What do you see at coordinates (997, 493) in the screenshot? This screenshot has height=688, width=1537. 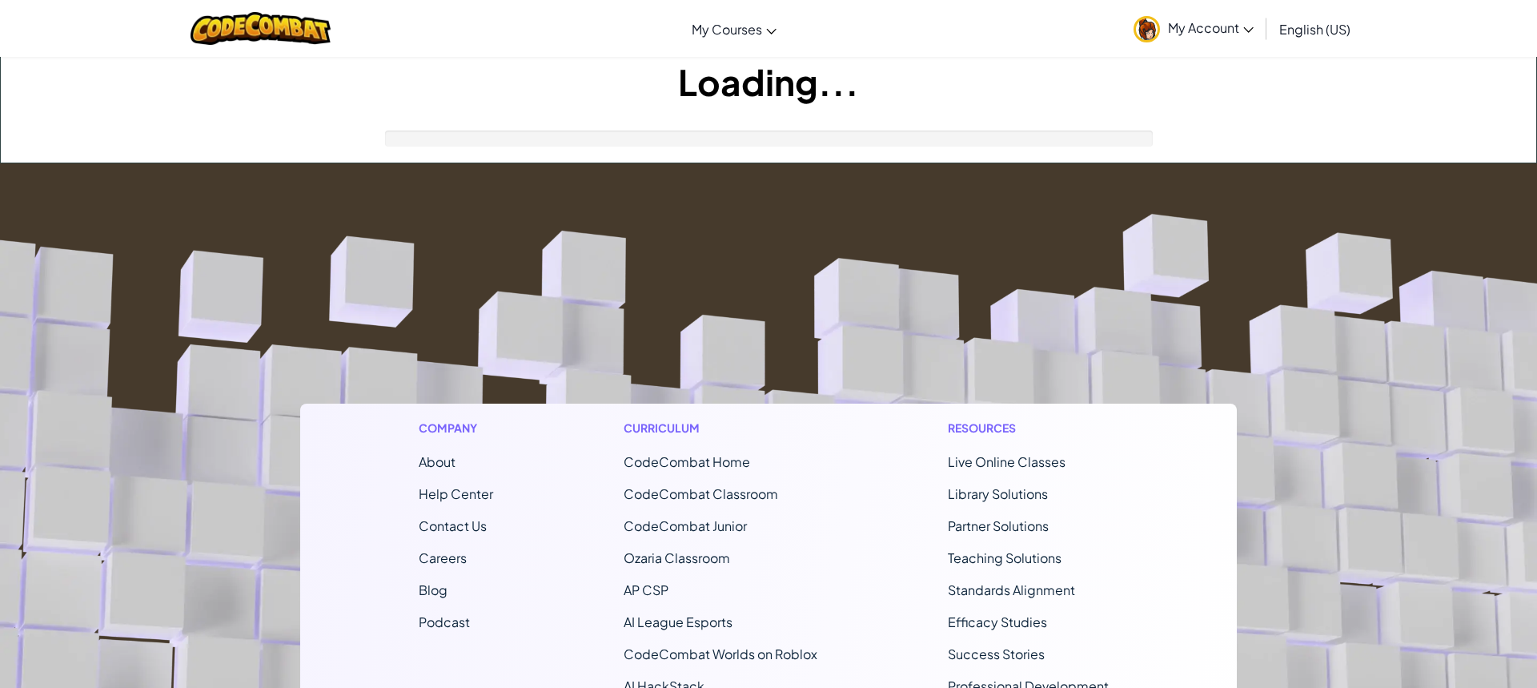 I see `a: Library Solutions` at bounding box center [997, 493].